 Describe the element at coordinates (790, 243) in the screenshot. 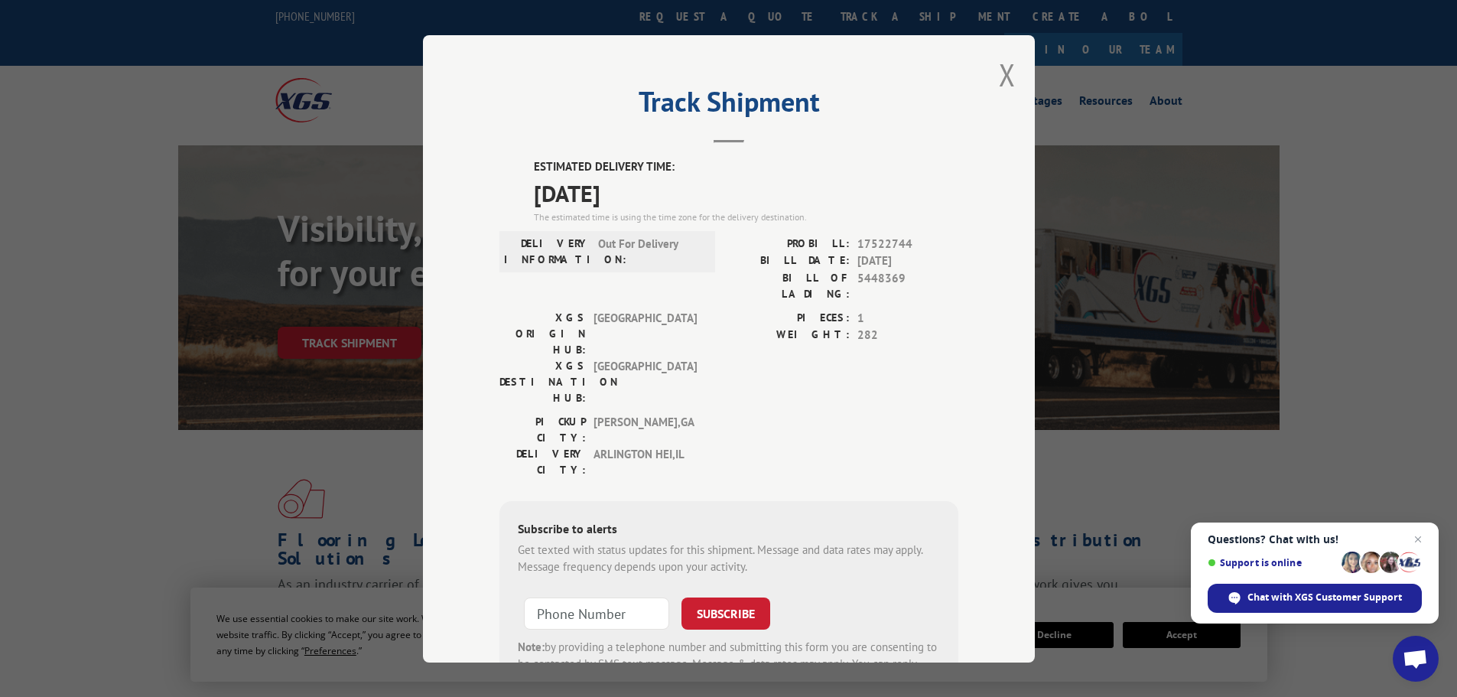

I see `label: PROBILL:` at that location.